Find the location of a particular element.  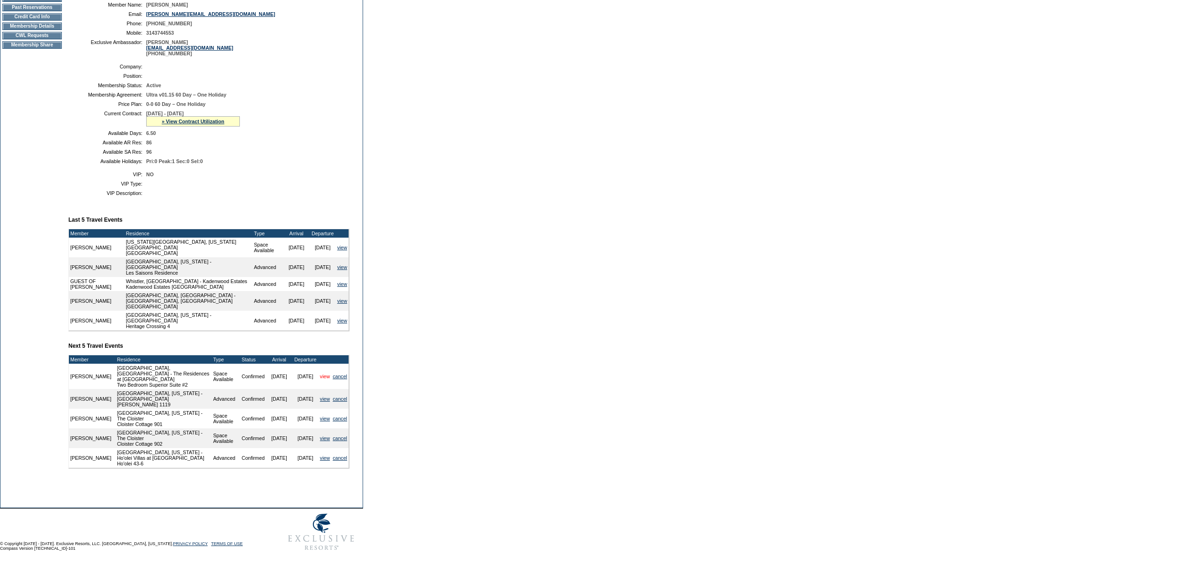

td: Past Reservations is located at coordinates (32, 7).